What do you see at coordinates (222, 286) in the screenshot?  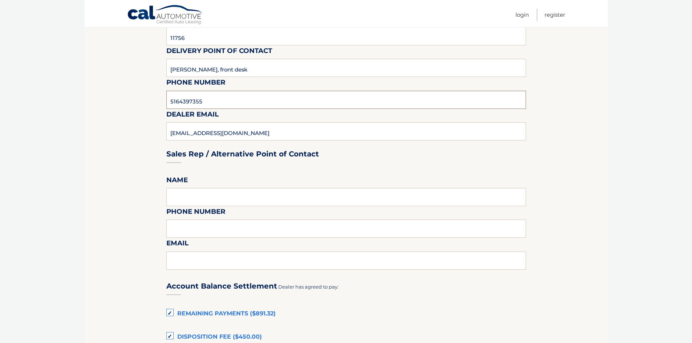 I see `h3: Account Balance Settlement` at bounding box center [222, 286].